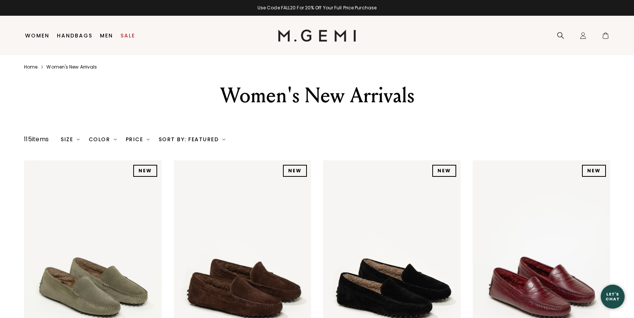 The height and width of the screenshot is (318, 634). I want to click on a: Home, so click(31, 67).